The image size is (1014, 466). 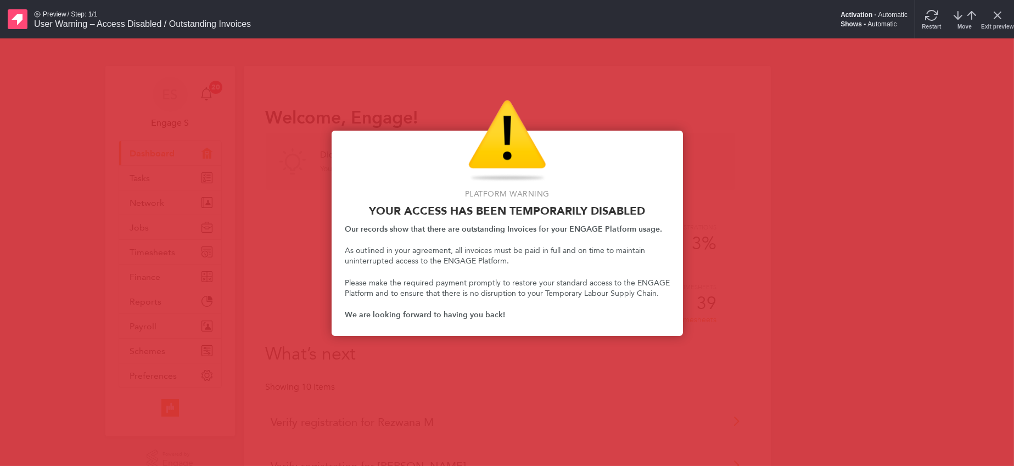 What do you see at coordinates (997, 27) in the screenshot?
I see `span: Exit preview` at bounding box center [997, 27].